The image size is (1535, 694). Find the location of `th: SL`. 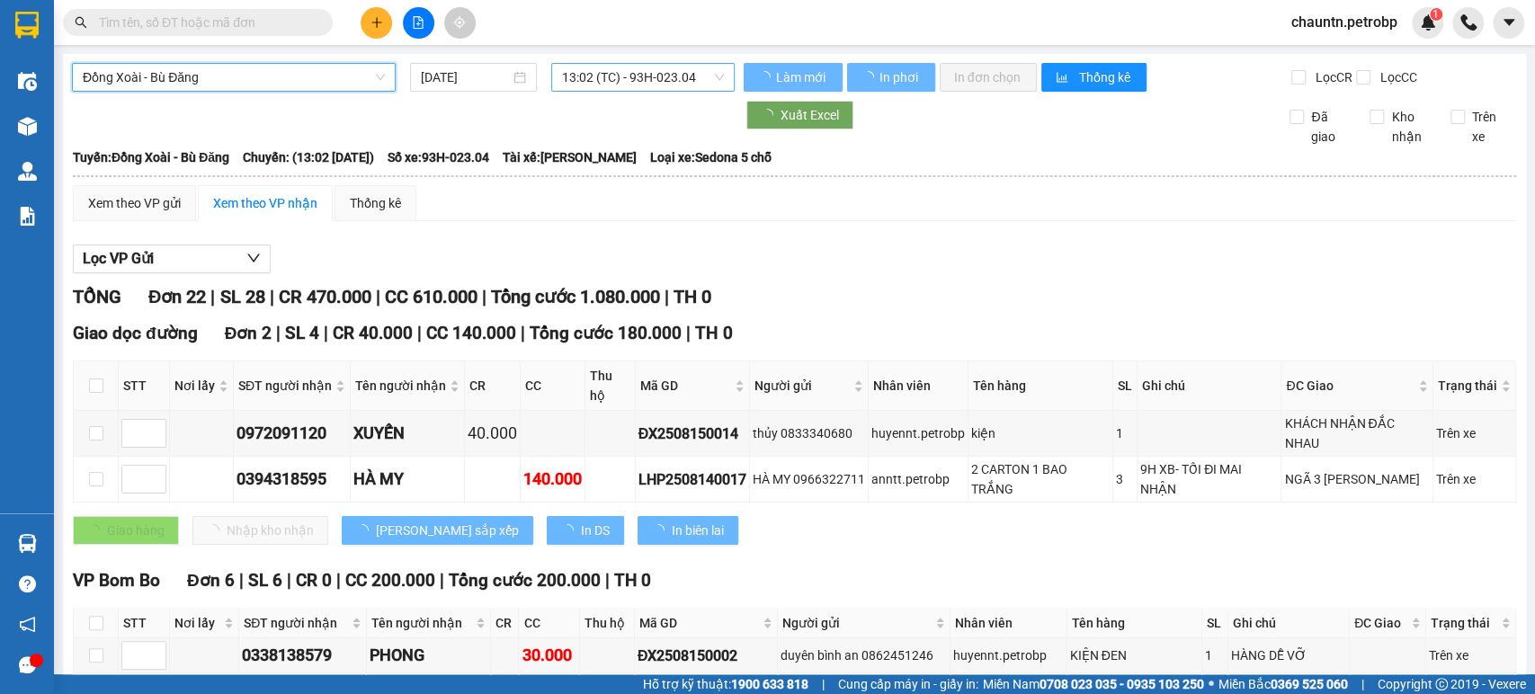

th: SL is located at coordinates (1125, 386).